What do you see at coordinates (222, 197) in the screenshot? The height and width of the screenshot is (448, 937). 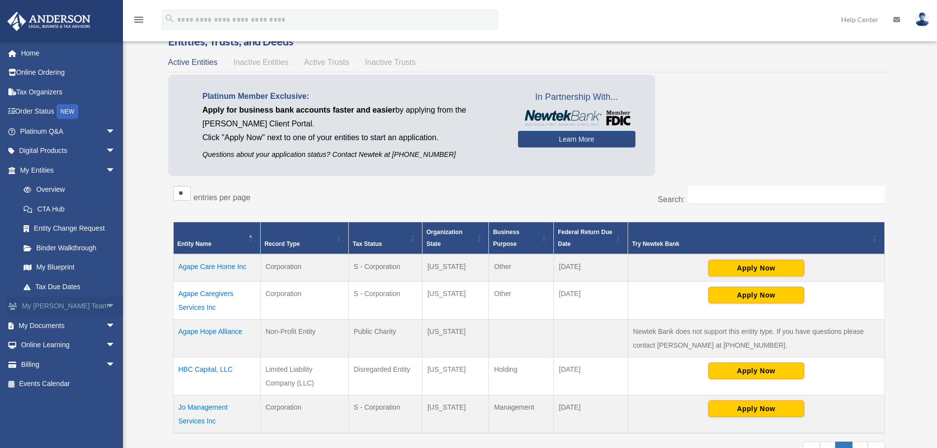 I see `label: entries per page` at bounding box center [222, 197].